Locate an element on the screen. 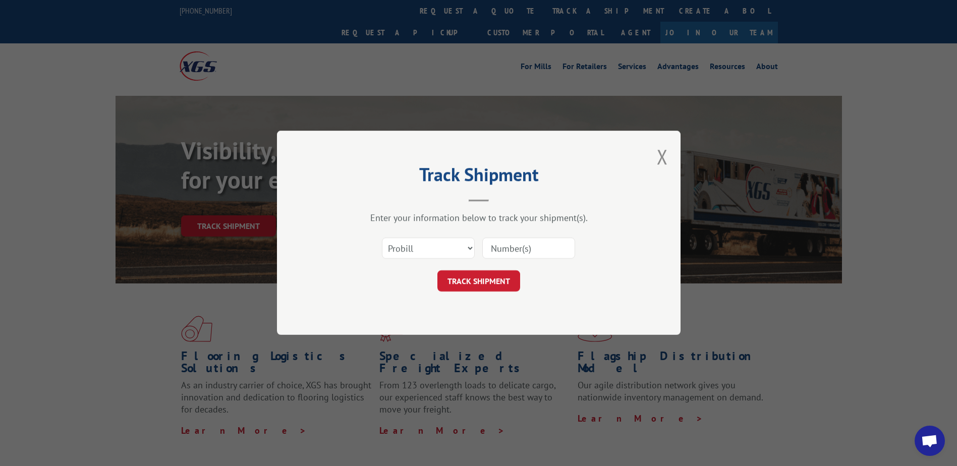 Image resolution: width=957 pixels, height=466 pixels. button: TRACK SHIPMENT is located at coordinates (479, 282).